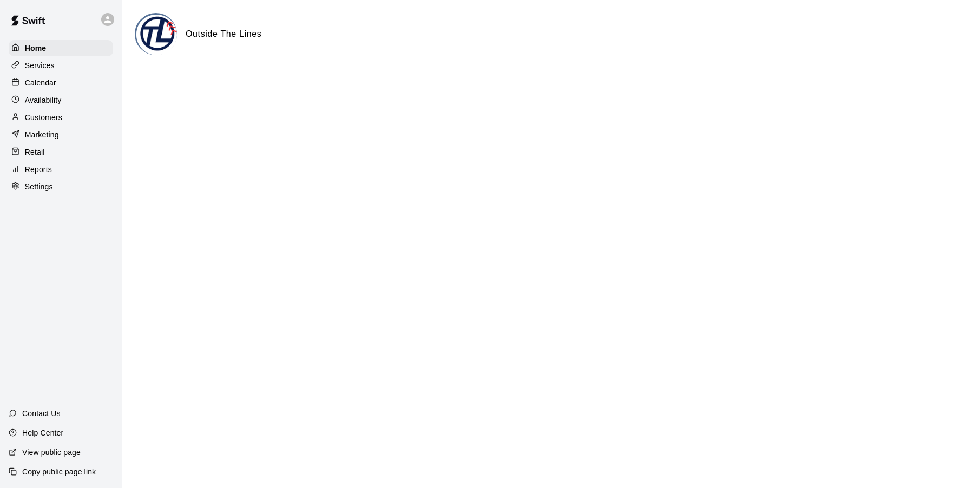 Image resolution: width=967 pixels, height=488 pixels. I want to click on a: Availability, so click(61, 100).